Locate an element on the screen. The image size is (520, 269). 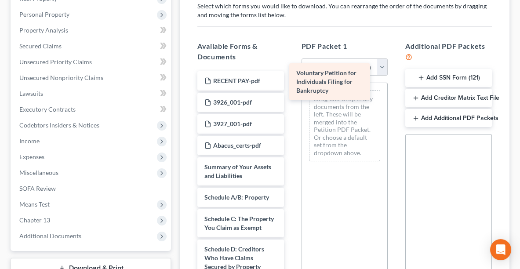
button: Add Additional PDF Packets is located at coordinates (448, 118).